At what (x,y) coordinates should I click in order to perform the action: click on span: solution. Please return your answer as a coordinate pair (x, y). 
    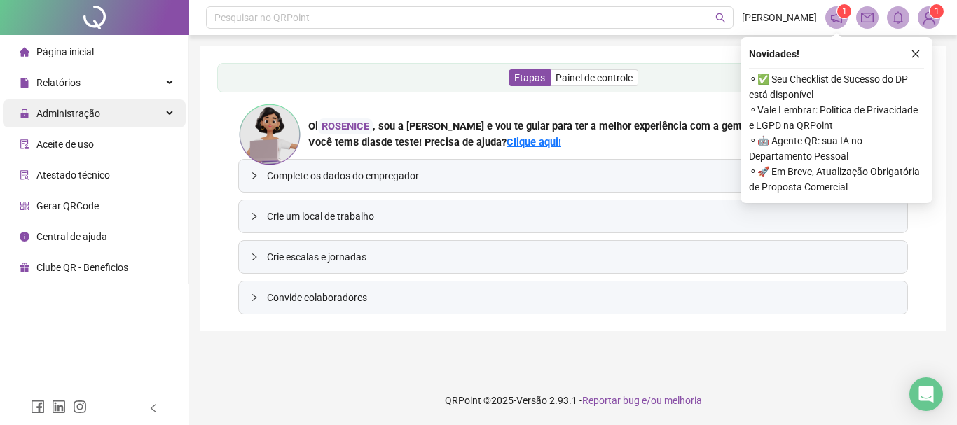
    Looking at the image, I should click on (25, 175).